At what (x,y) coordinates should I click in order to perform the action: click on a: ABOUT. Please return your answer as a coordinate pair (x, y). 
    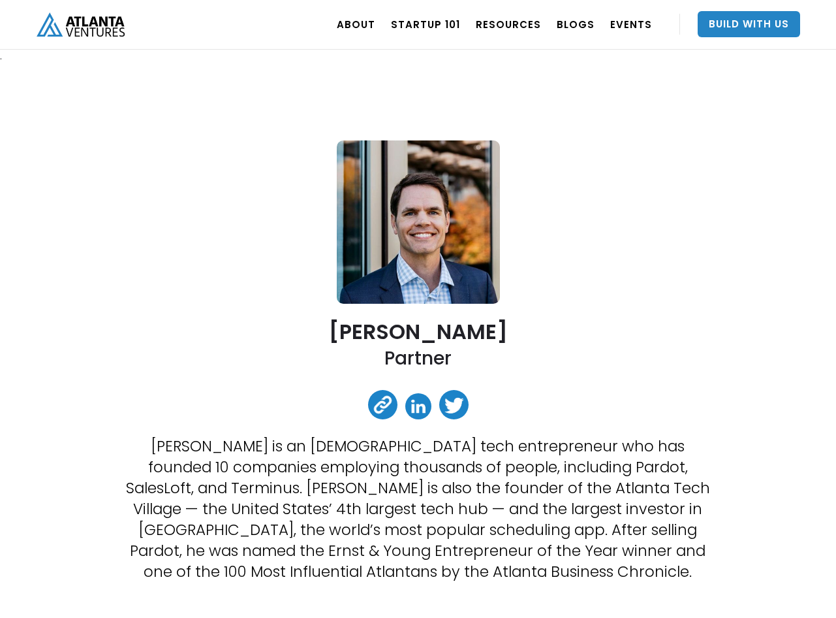
    Looking at the image, I should click on (356, 24).